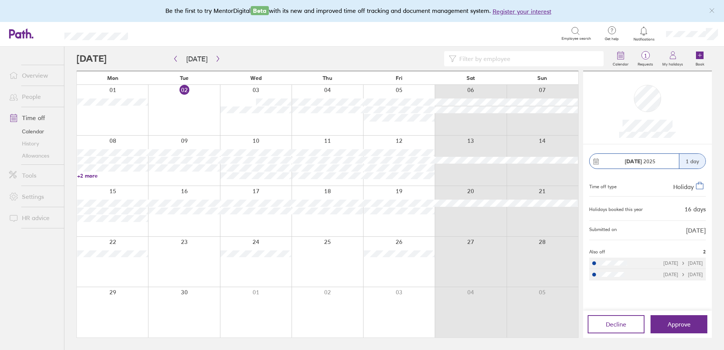 The width and height of the screenshot is (724, 350). Describe the element at coordinates (522, 11) in the screenshot. I see `button: Register your interest` at that location.